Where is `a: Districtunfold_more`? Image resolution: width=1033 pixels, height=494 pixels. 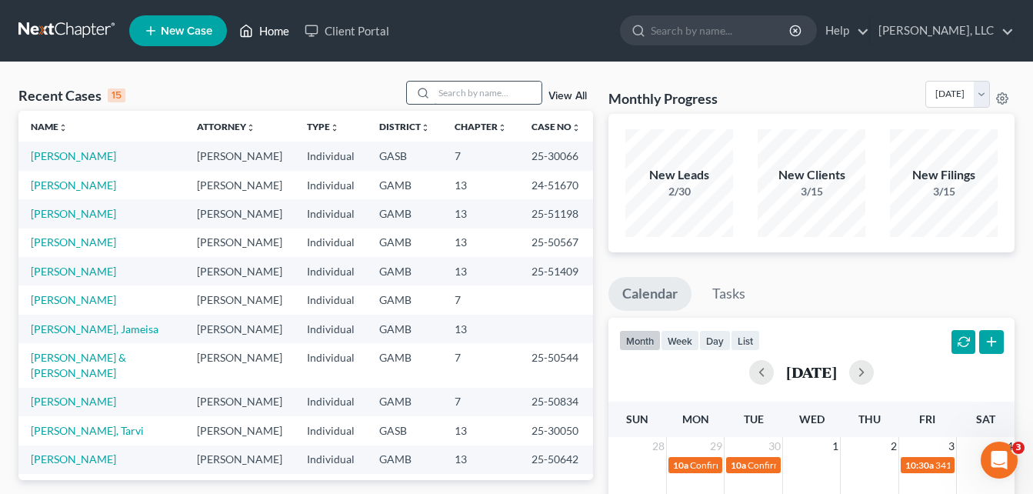
a: Districtunfold_more is located at coordinates (405, 126).